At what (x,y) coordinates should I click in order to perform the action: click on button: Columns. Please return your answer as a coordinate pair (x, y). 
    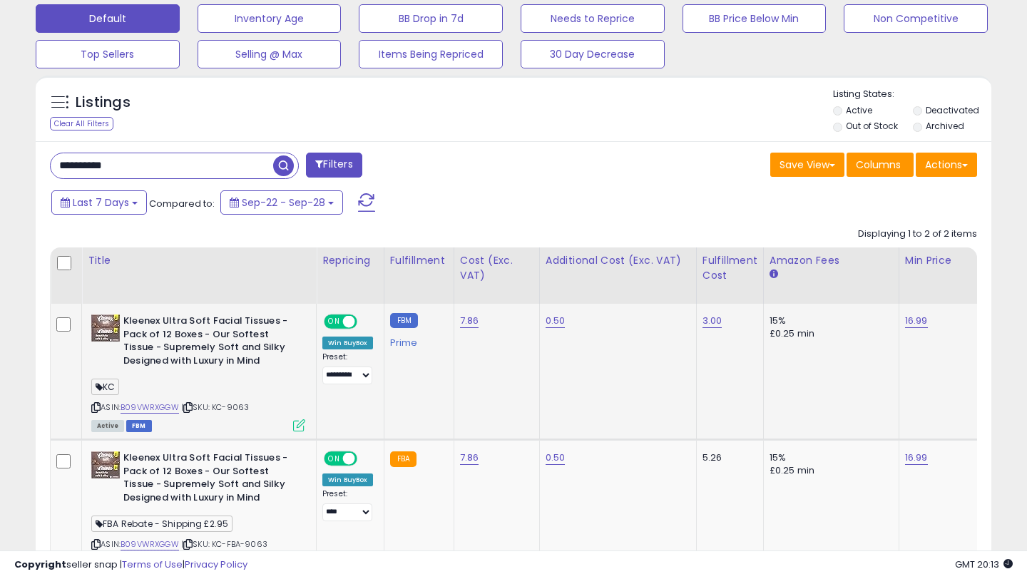
    Looking at the image, I should click on (880, 165).